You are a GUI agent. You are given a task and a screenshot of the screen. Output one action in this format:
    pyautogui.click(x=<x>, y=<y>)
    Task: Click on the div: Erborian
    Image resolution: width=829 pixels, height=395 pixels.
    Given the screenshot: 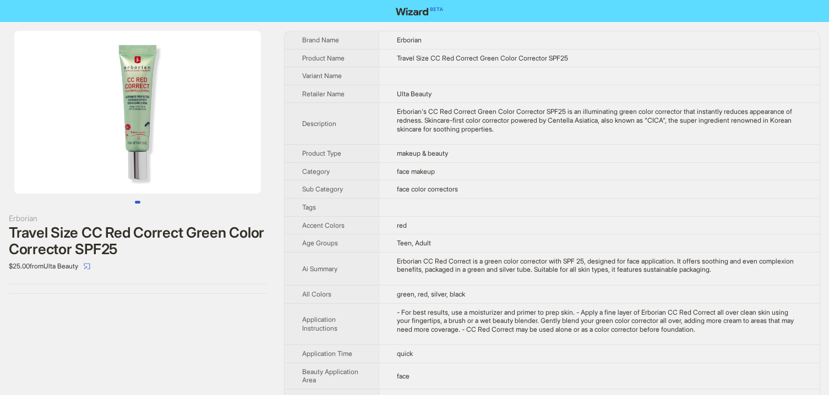 What is the action you would take?
    pyautogui.click(x=138, y=218)
    